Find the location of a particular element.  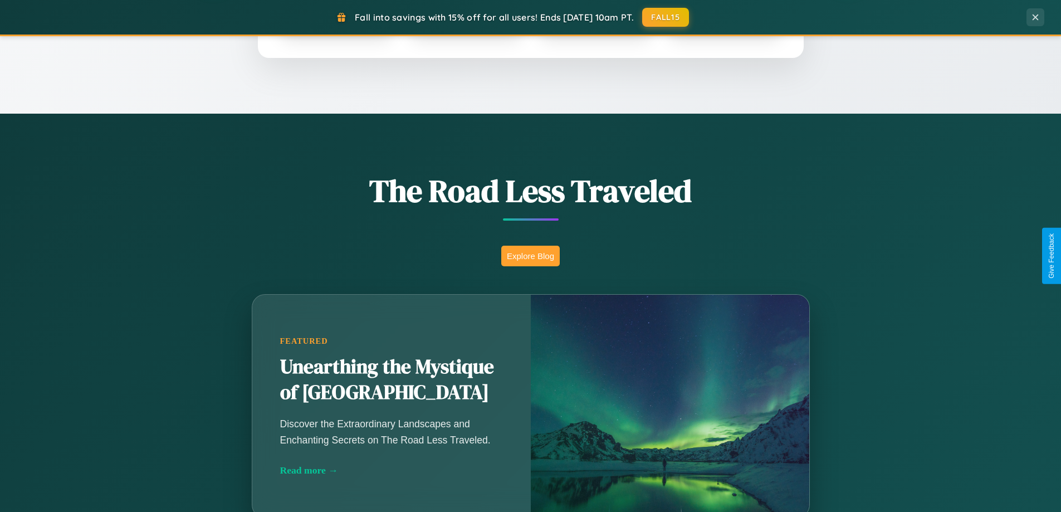

p: Discover the Extraordinary Landscapes and Enchanting Secrets on The Road Less Traveled. is located at coordinates (392, 432).